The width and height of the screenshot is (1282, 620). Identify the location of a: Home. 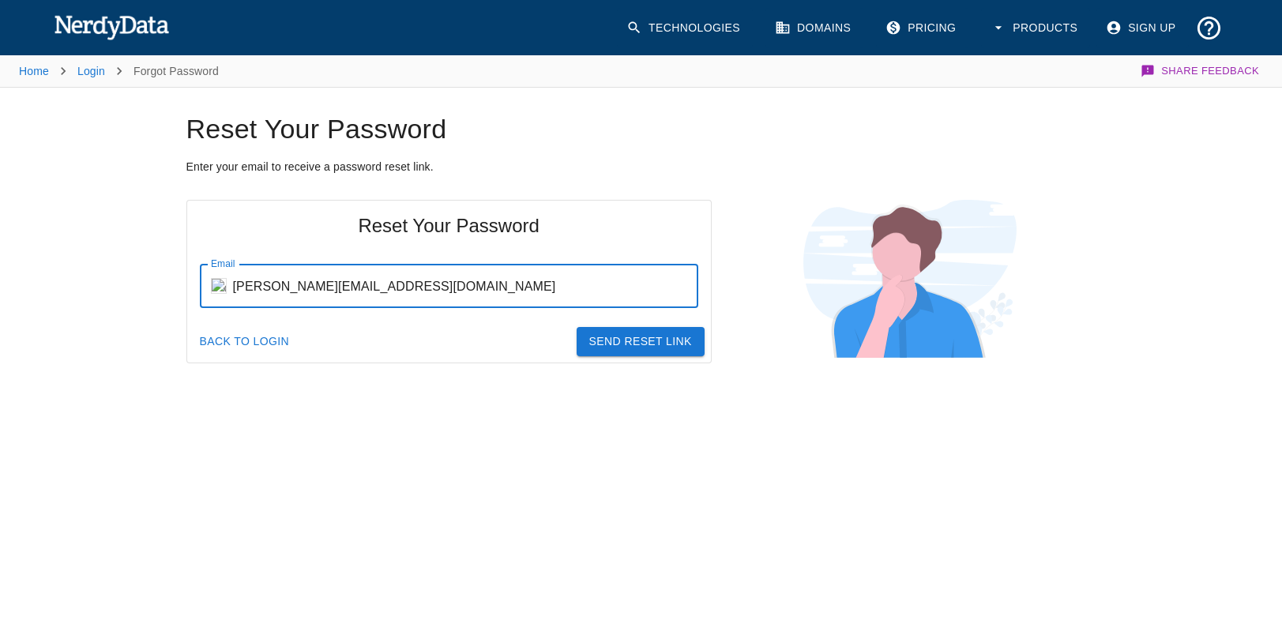
(34, 71).